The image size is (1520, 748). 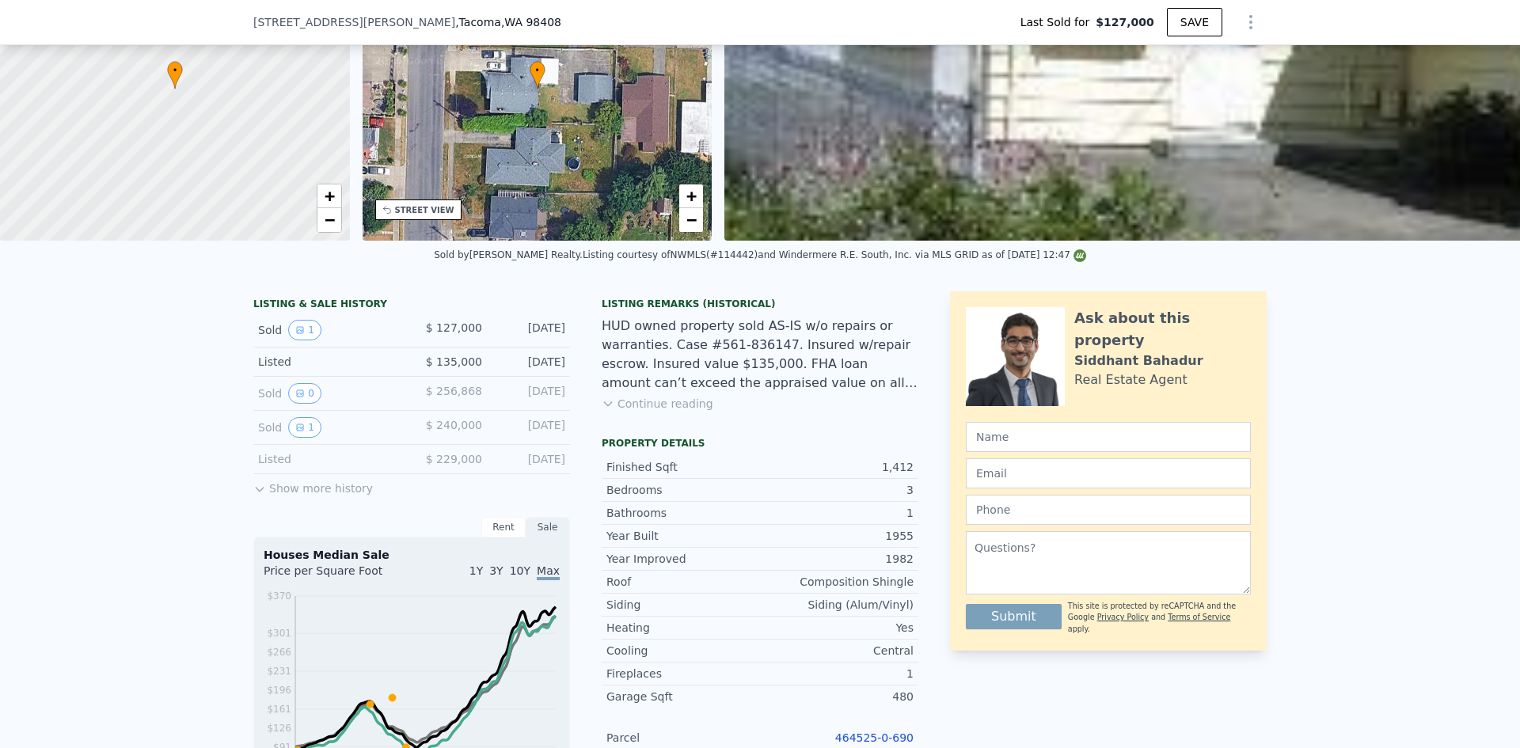 I want to click on div: 1955, so click(x=837, y=536).